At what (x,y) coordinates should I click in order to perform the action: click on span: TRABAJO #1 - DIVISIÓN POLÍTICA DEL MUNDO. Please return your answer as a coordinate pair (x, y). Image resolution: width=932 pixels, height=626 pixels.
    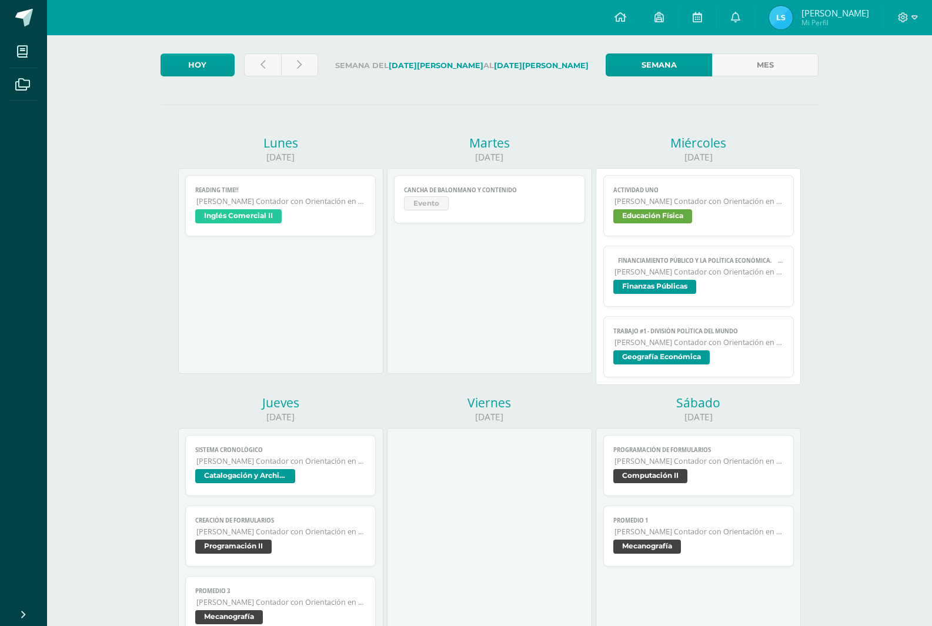
    Looking at the image, I should click on (699, 331).